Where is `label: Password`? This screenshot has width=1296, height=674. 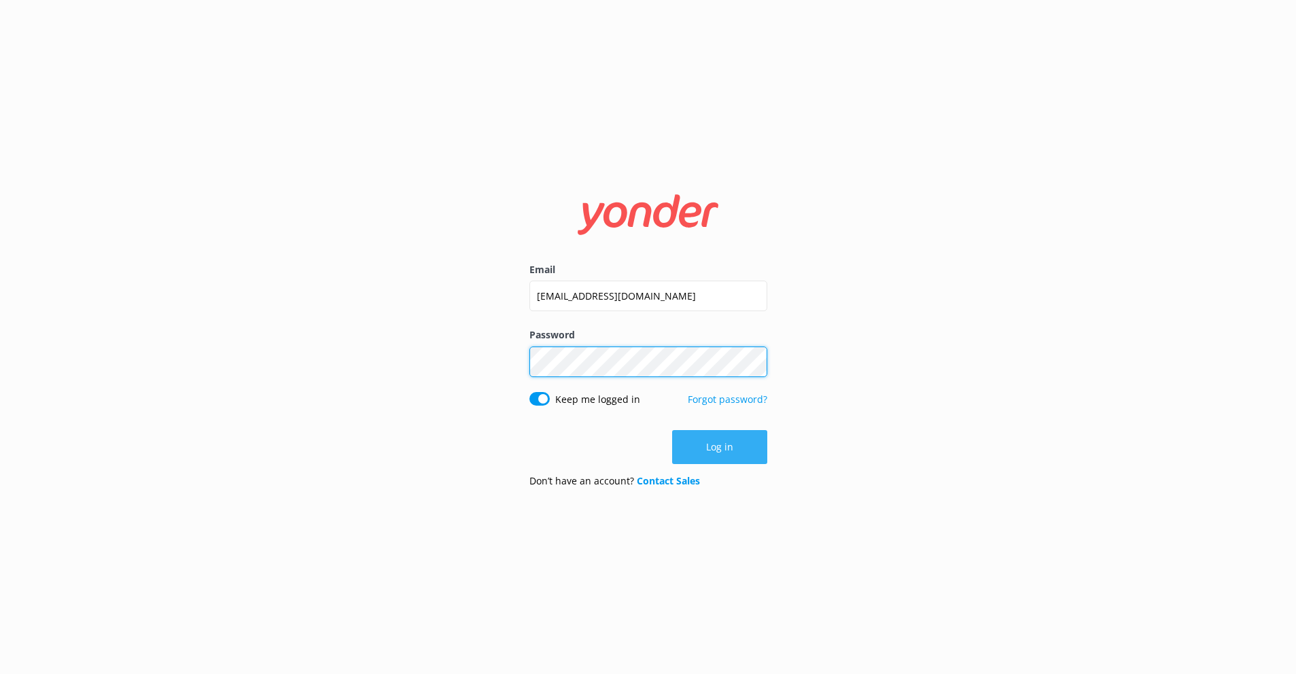 label: Password is located at coordinates (648, 335).